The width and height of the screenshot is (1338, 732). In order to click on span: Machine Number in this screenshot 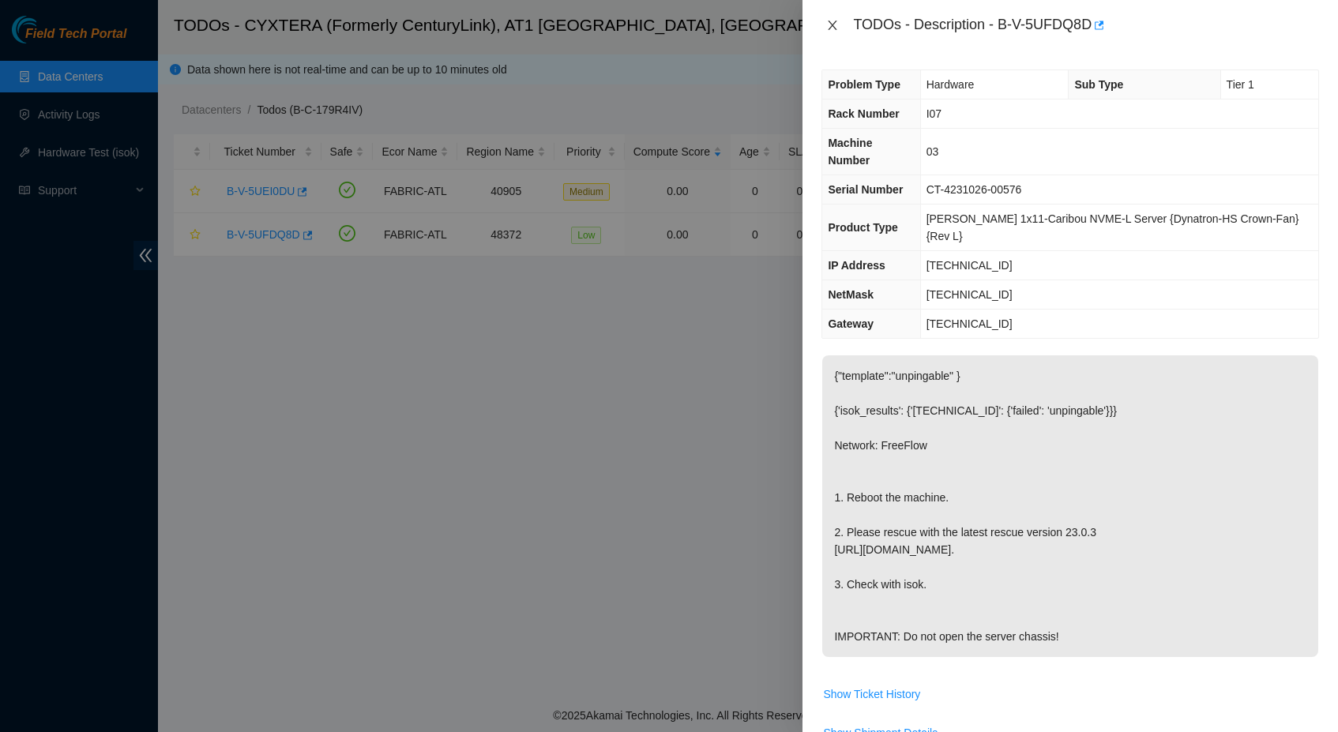, I will do `click(850, 152)`.